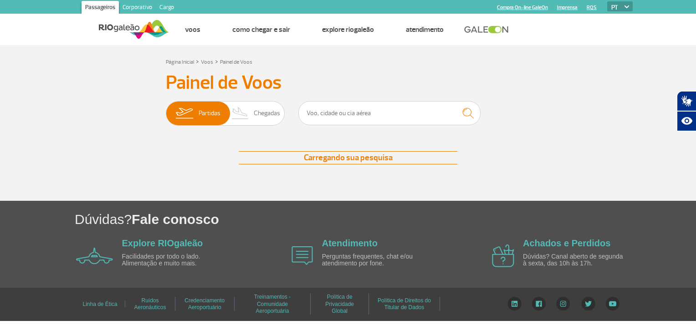 This screenshot has width=696, height=336. What do you see at coordinates (687, 111) in the screenshot?
I see `div: Plugin de acessibilidade da Hand Talk.` at bounding box center [687, 111].